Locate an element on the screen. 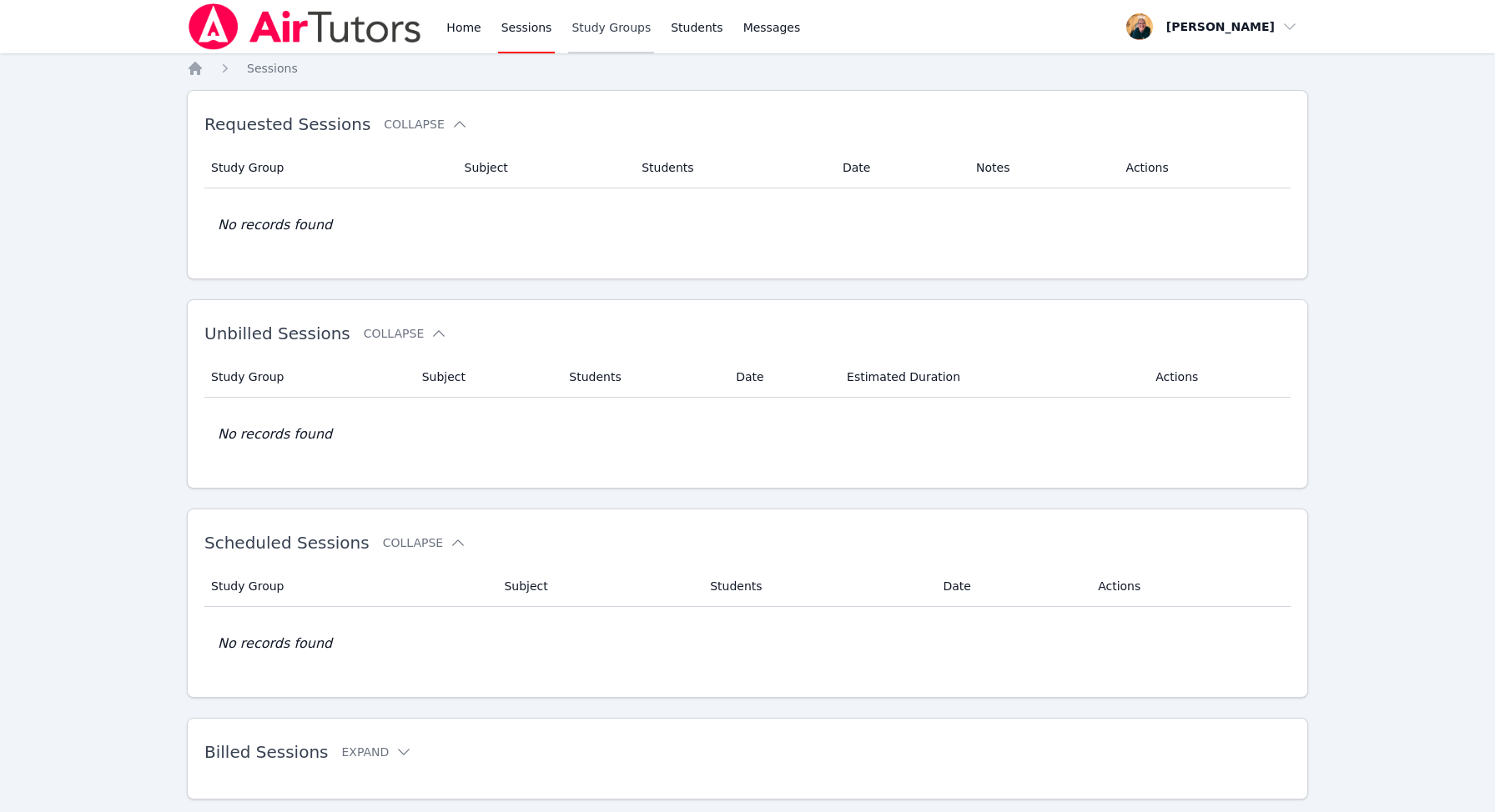 The width and height of the screenshot is (1495, 812). span: Requested Sessions is located at coordinates (287, 125).